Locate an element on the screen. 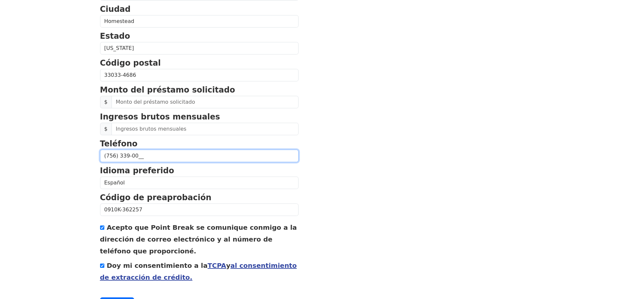  font: TCPA is located at coordinates (217, 266).